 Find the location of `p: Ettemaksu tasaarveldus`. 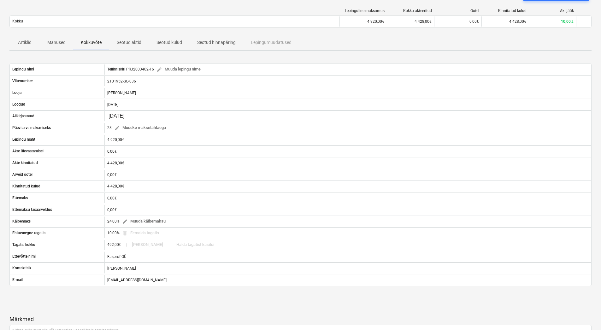

p: Ettemaksu tasaarveldus is located at coordinates (32, 209).